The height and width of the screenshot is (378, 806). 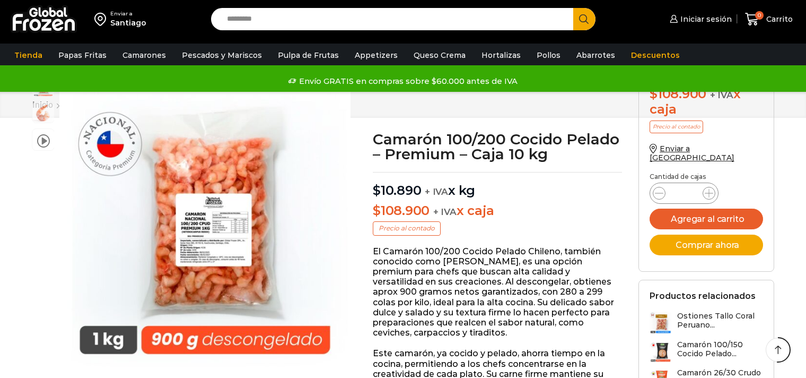 I want to click on a: Papas Fritas, so click(x=82, y=55).